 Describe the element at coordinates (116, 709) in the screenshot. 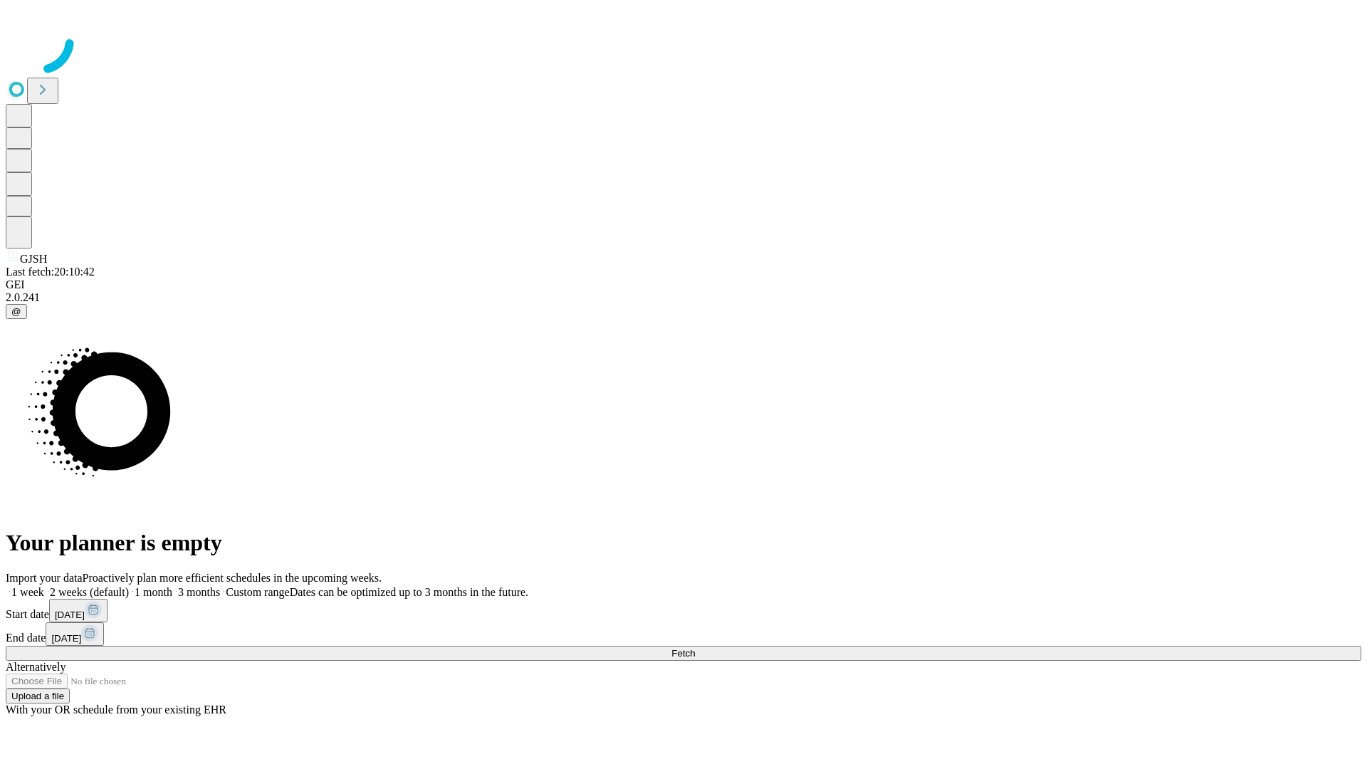

I see `span: With your OR schedule from your existing EHR` at that location.